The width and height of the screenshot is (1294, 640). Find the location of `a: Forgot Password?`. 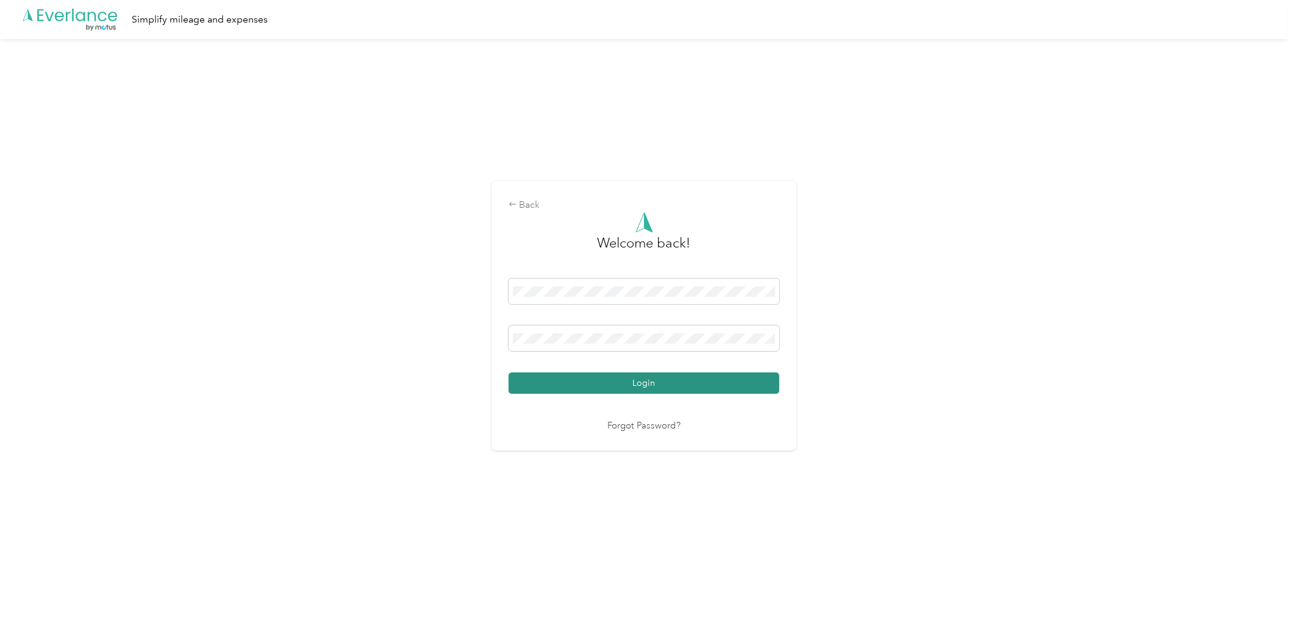

a: Forgot Password? is located at coordinates (644, 426).